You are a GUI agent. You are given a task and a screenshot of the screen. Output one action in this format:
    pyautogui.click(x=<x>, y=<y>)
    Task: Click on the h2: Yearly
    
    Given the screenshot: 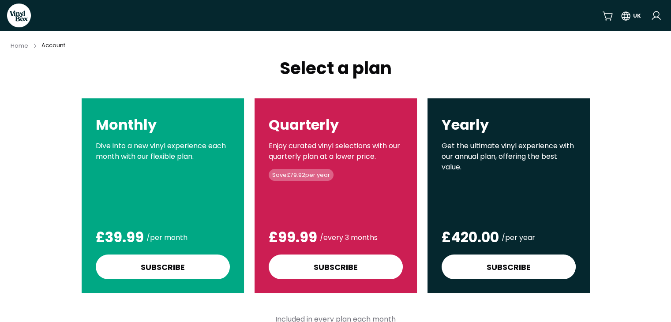 What is the action you would take?
    pyautogui.click(x=509, y=125)
    